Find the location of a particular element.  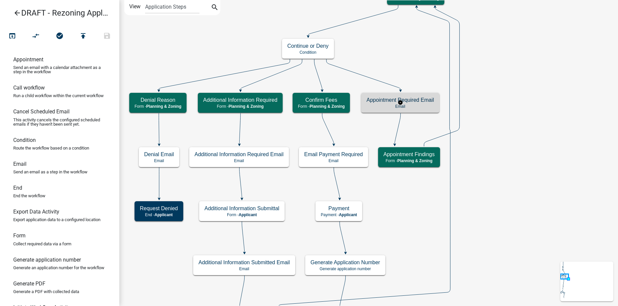

button: Publish is located at coordinates (83, 36).